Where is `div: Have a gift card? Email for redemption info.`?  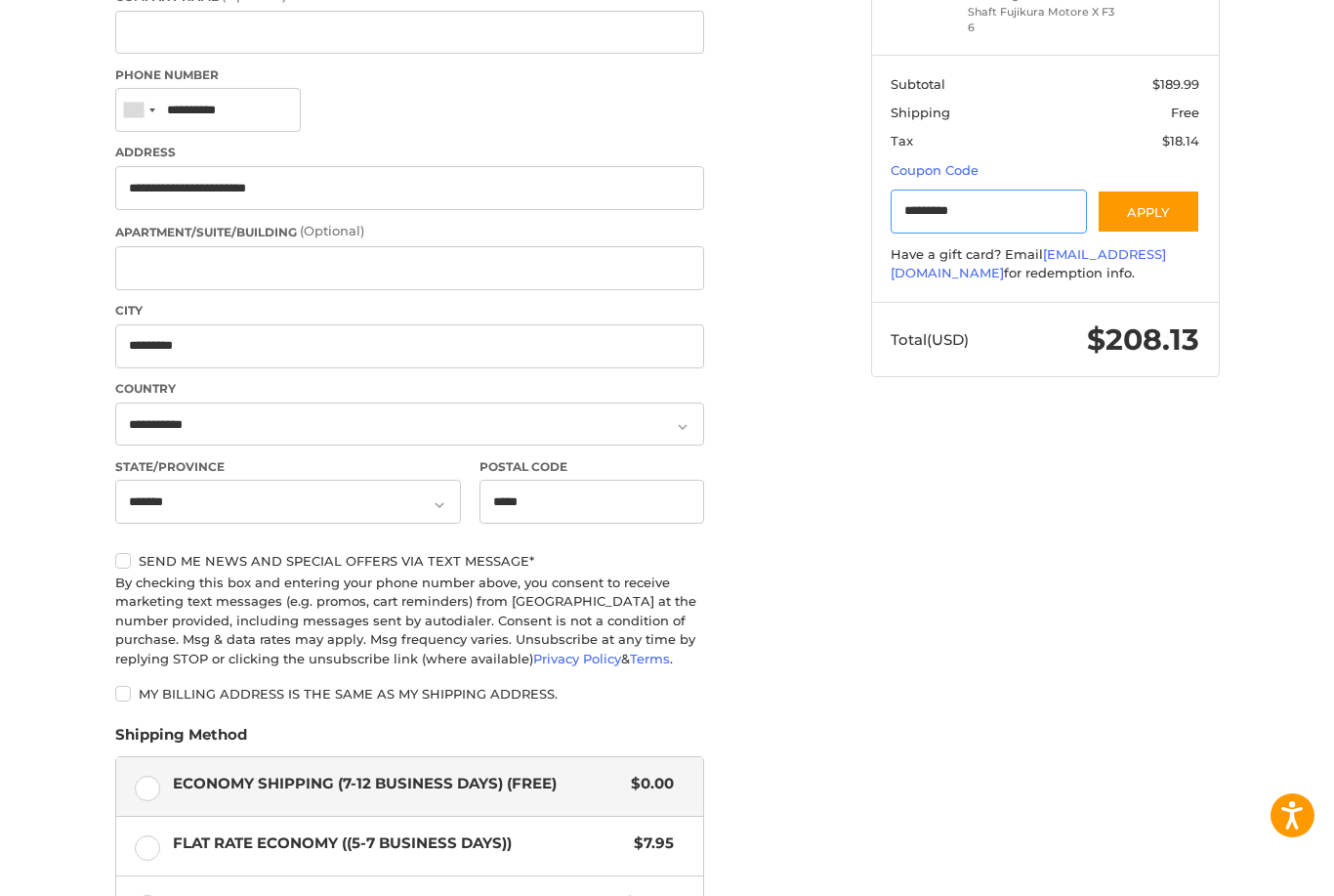 div: Have a gift card? Email for redemption info. is located at coordinates (1045, 264).